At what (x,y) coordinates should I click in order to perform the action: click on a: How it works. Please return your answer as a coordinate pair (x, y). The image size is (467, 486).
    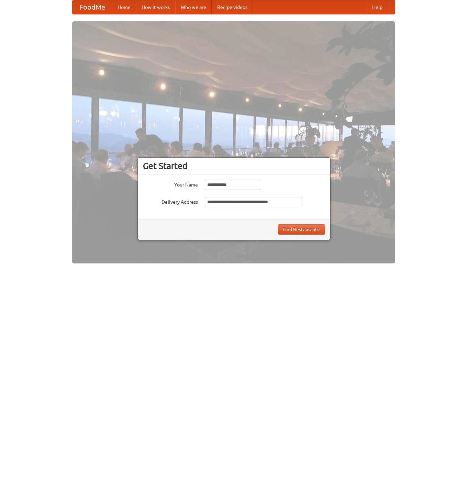
    Looking at the image, I should click on (156, 7).